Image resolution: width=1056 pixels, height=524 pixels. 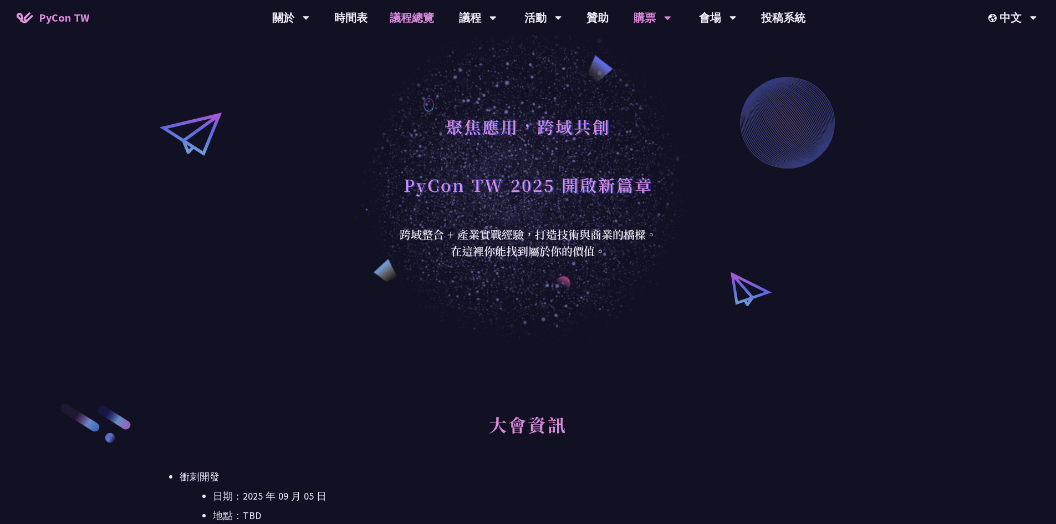 What do you see at coordinates (528, 185) in the screenshot?
I see `h1: PyCon TW 2025 開啟新篇章` at bounding box center [528, 185].